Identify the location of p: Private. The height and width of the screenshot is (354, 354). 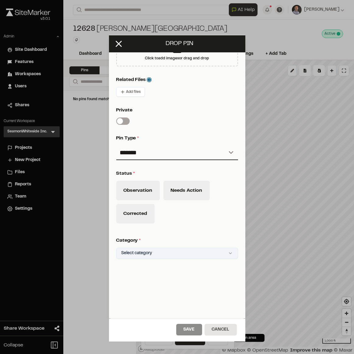
(176, 110).